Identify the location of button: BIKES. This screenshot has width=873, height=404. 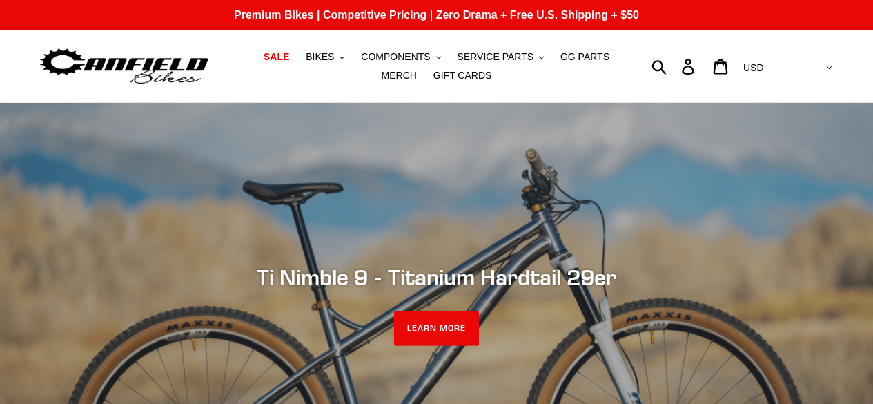
(325, 57).